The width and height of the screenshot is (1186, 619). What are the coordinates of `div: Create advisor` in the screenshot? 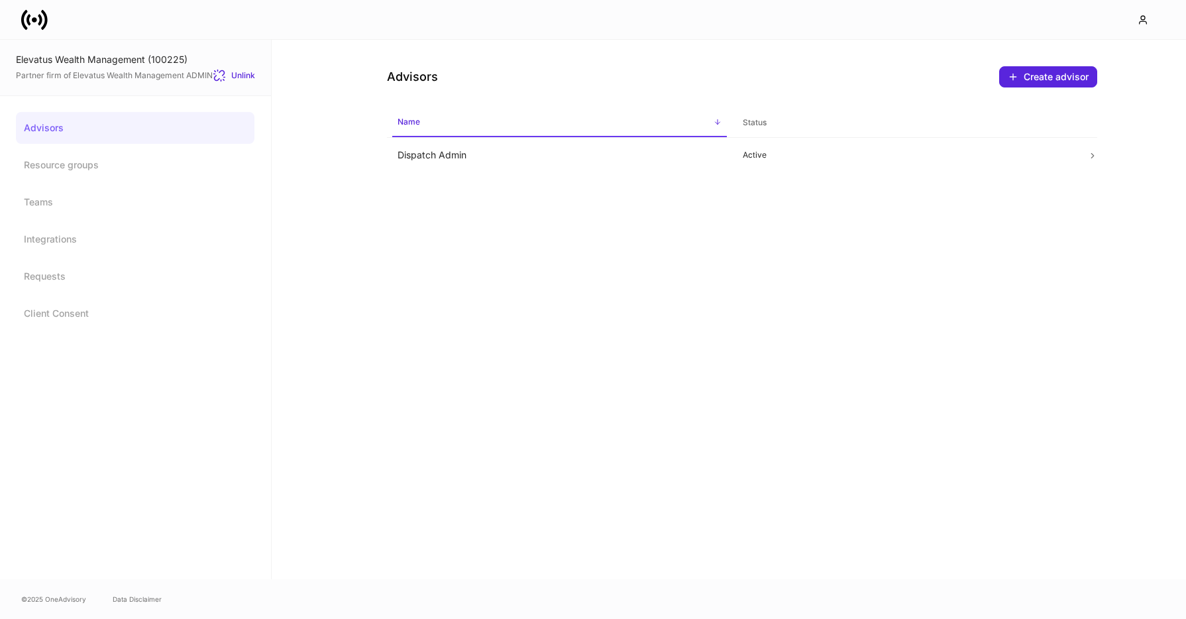 It's located at (1048, 77).